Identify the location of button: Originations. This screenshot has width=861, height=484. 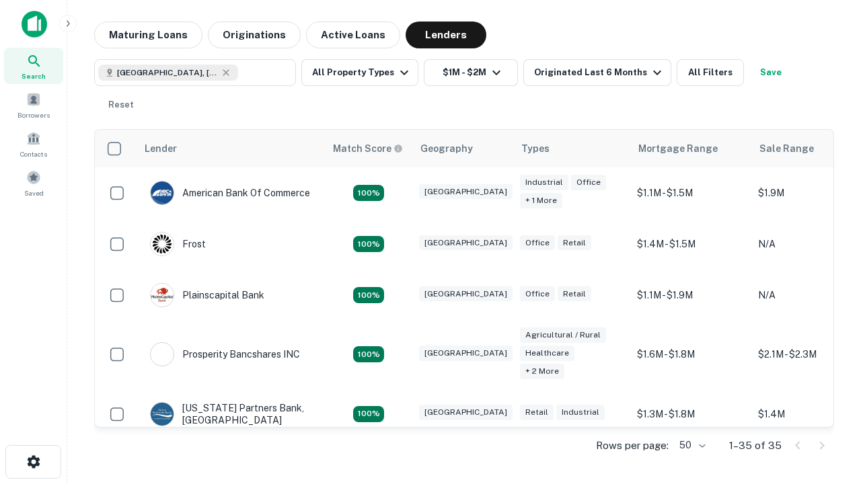
(254, 35).